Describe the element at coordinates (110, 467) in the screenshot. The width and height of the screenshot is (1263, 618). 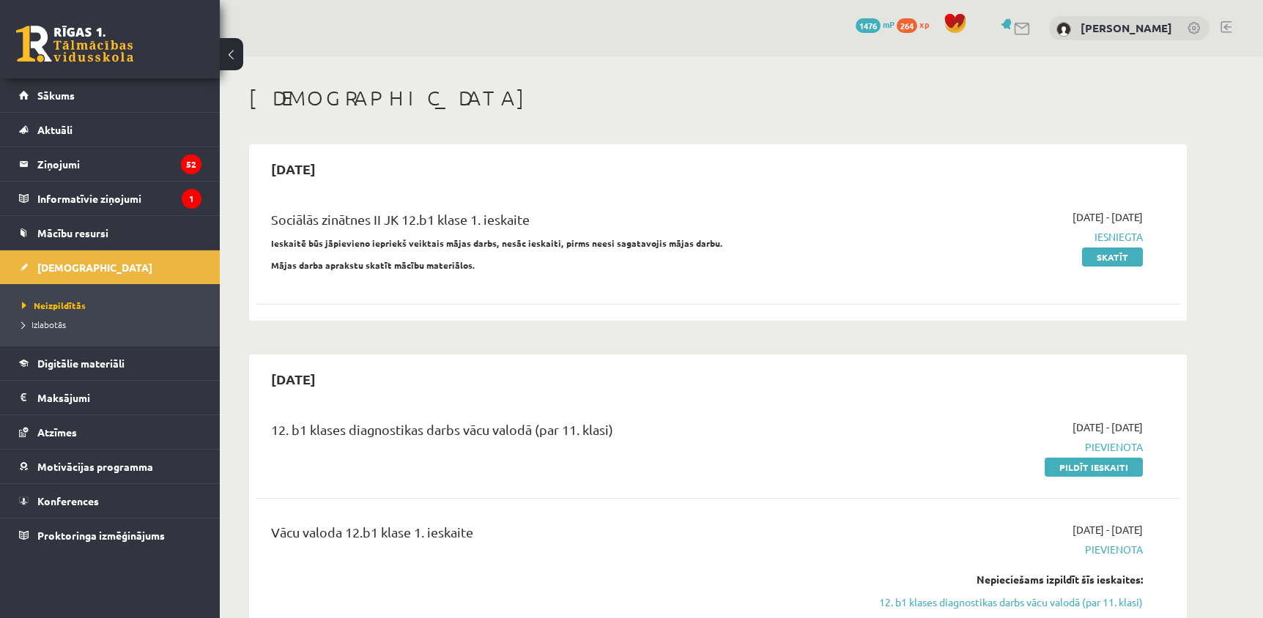
I see `a: Motivācijas programma` at that location.